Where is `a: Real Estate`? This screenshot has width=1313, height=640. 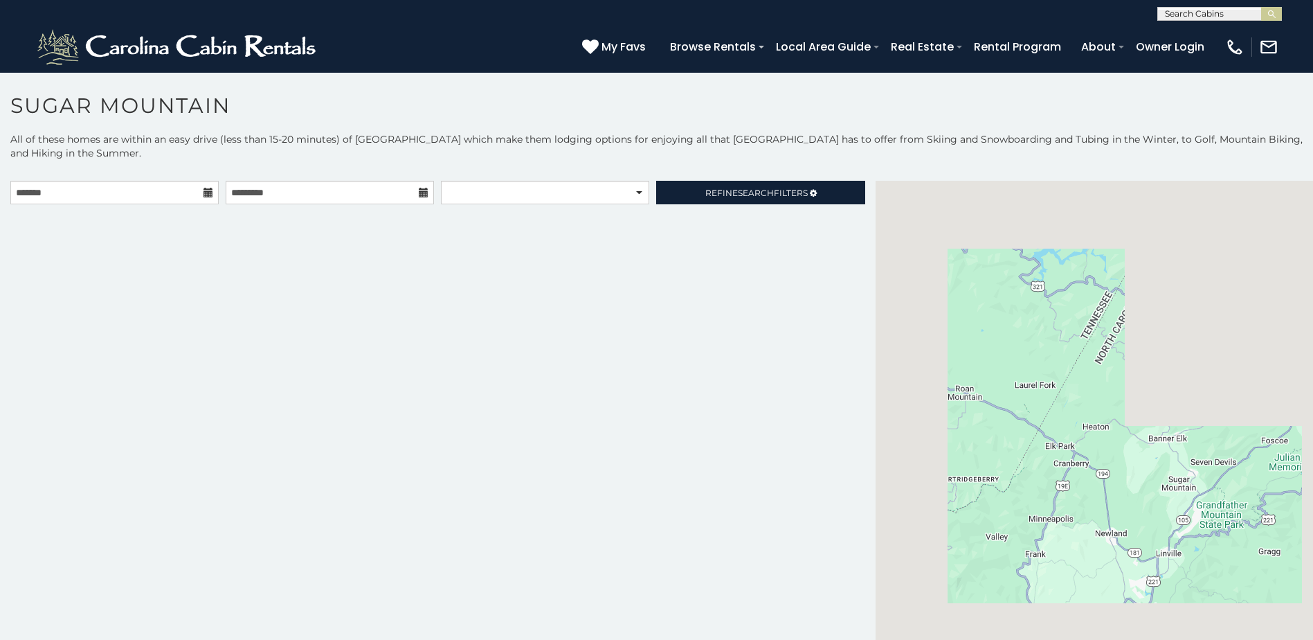
a: Real Estate is located at coordinates (922, 46).